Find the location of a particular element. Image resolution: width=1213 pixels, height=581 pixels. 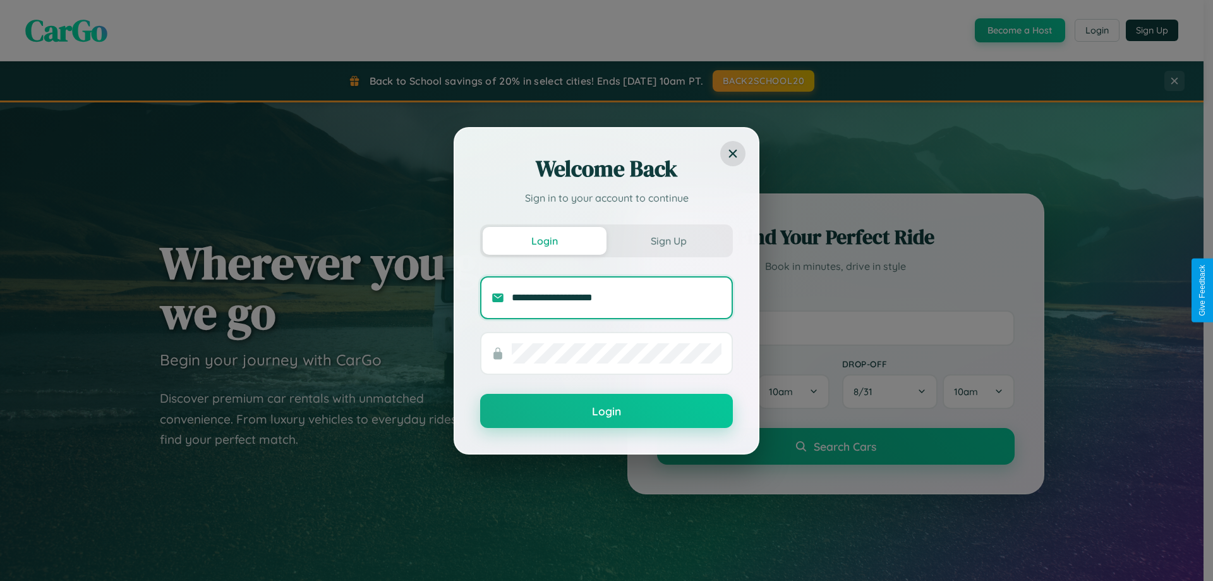

div: Give Feedback is located at coordinates (1202, 290).